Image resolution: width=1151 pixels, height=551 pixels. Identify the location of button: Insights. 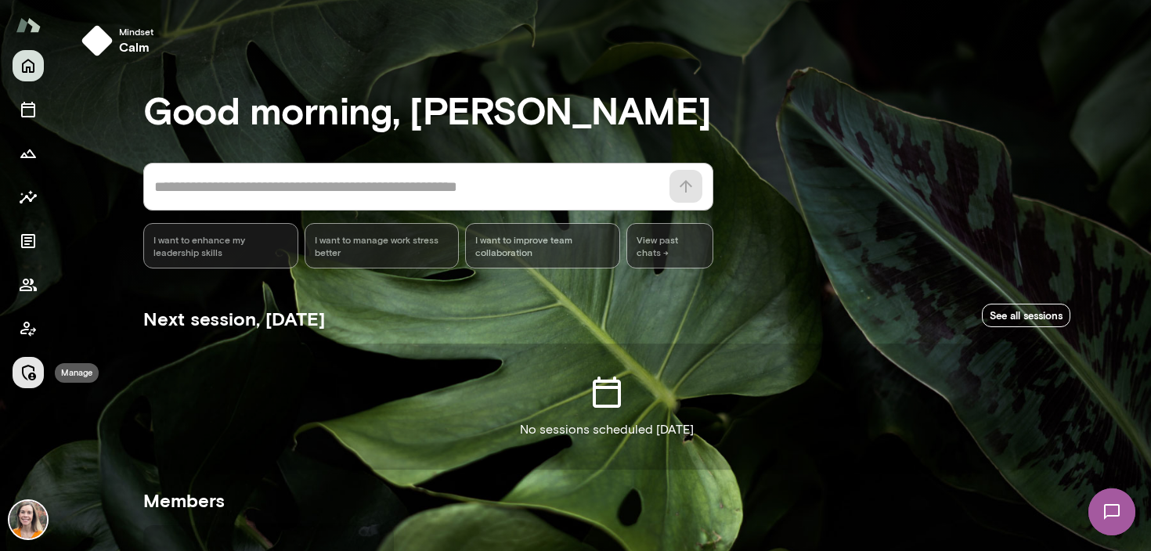
(28, 197).